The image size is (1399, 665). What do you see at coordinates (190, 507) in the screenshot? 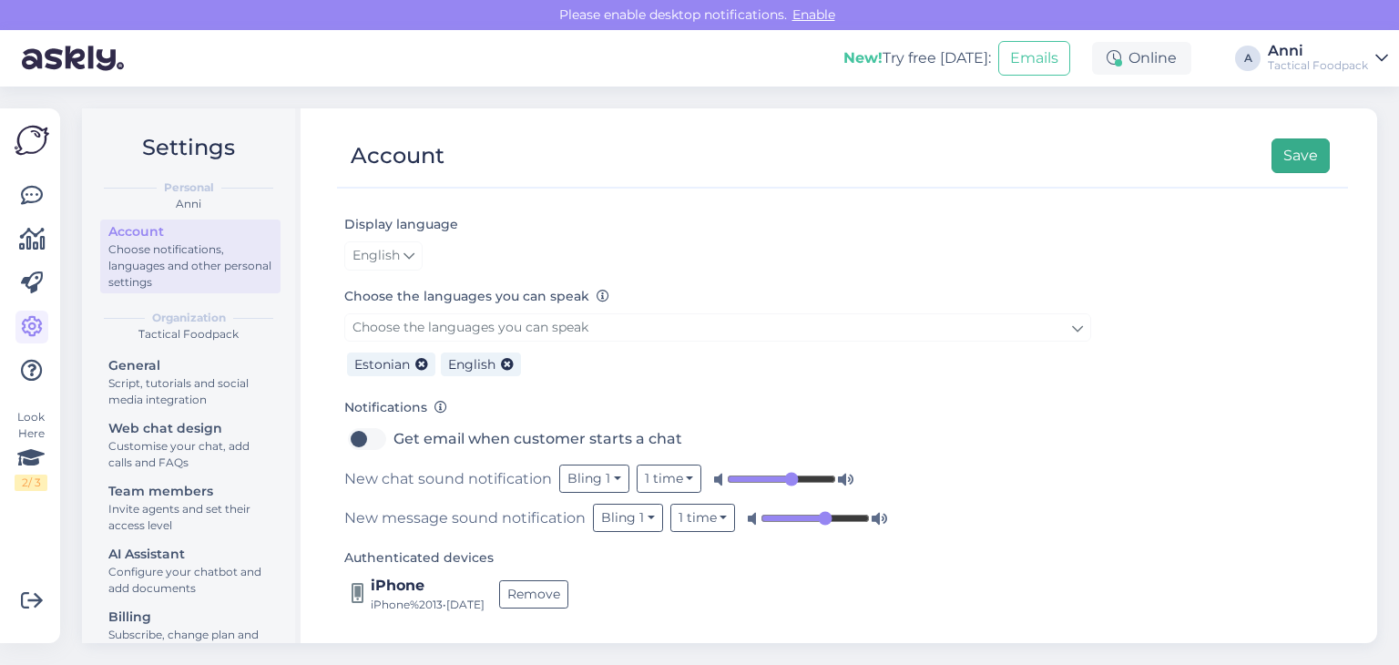
I see `a: Team membersInvite agents and set their access level` at bounding box center [190, 507].